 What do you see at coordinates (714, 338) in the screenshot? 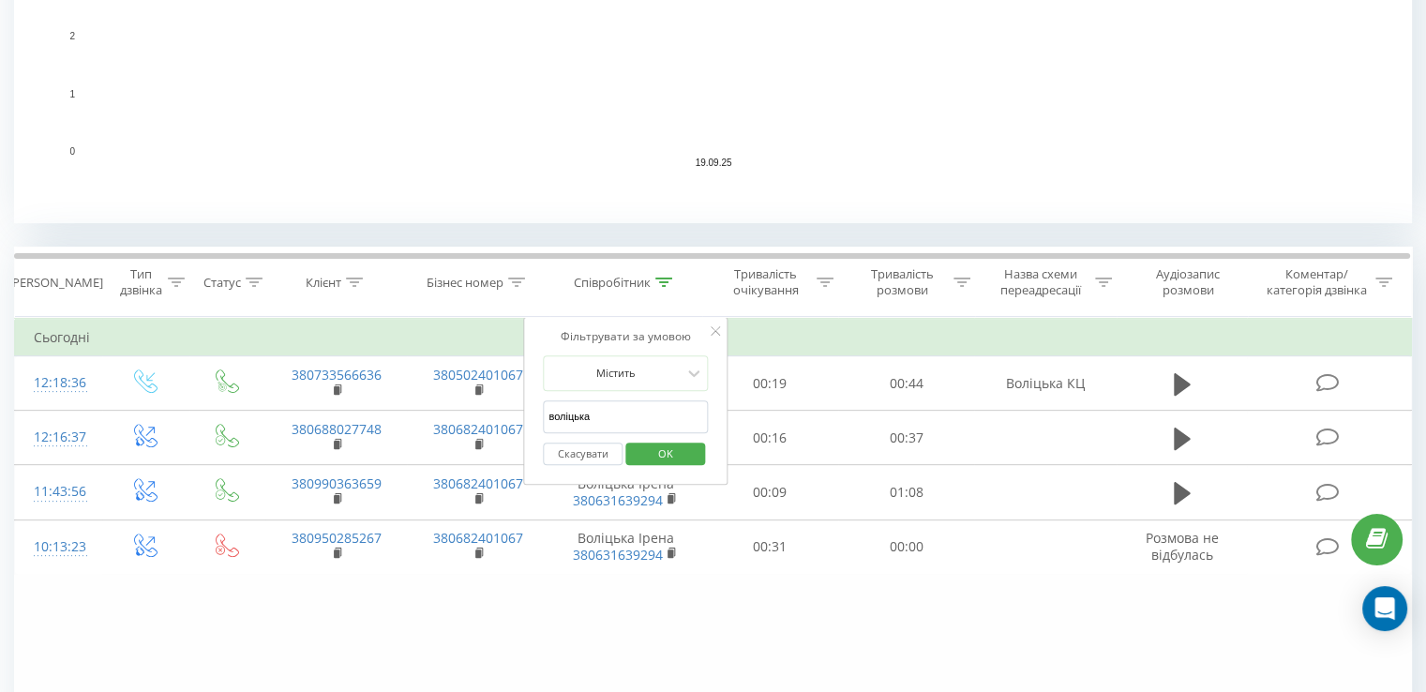
I see `td: Сьогодні` at bounding box center [714, 338].